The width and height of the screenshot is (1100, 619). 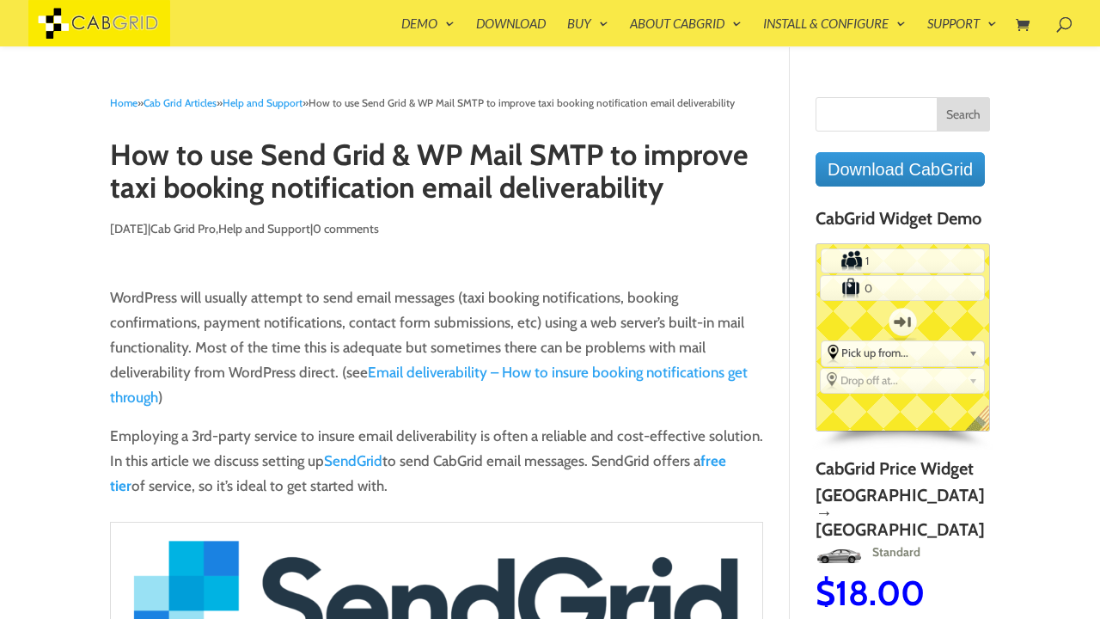 What do you see at coordinates (902, 352) in the screenshot?
I see `div: Select the place the starting address falls within` at bounding box center [902, 352].